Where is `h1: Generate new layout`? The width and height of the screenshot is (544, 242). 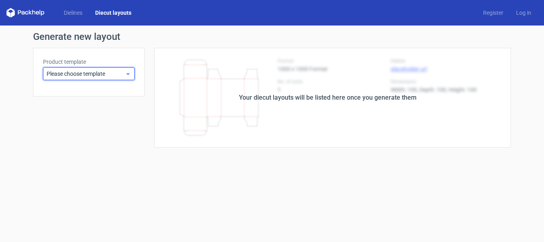
h1: Generate new layout is located at coordinates (272, 37).